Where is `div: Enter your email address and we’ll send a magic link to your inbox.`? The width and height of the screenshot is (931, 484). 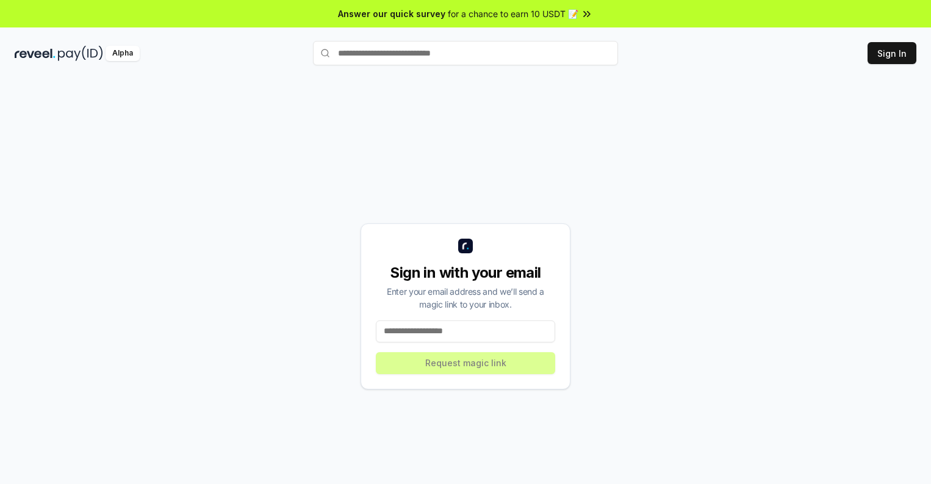 div: Enter your email address and we’ll send a magic link to your inbox. is located at coordinates (465, 298).